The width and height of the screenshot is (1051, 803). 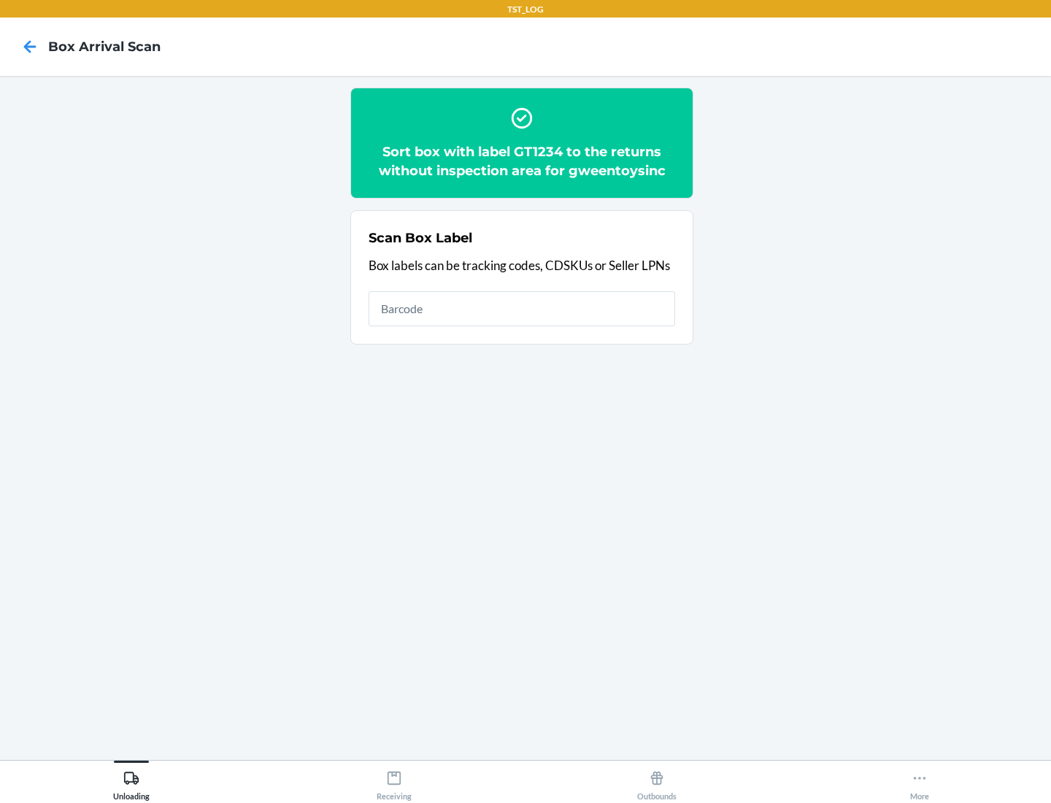 What do you see at coordinates (131, 783) in the screenshot?
I see `div: Unloading` at bounding box center [131, 783].